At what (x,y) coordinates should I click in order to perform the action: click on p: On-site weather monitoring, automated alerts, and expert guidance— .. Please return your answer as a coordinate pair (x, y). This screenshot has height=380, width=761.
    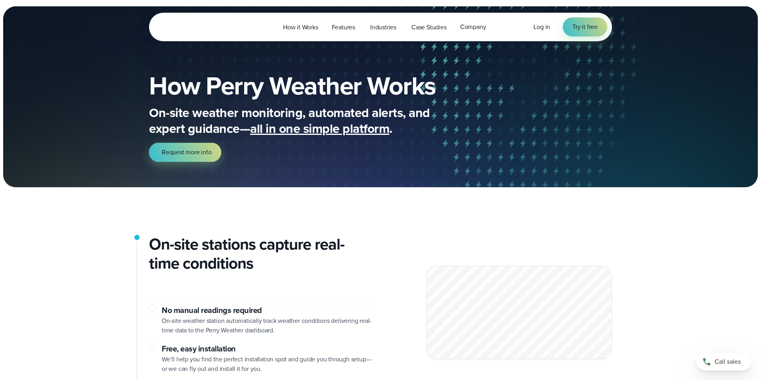
    Looking at the image, I should click on (307, 120).